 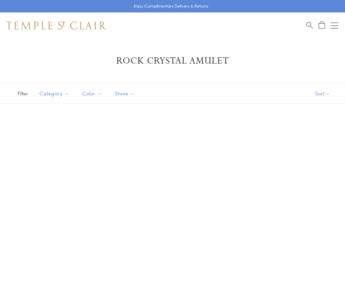 I want to click on a: Search, so click(x=309, y=25).